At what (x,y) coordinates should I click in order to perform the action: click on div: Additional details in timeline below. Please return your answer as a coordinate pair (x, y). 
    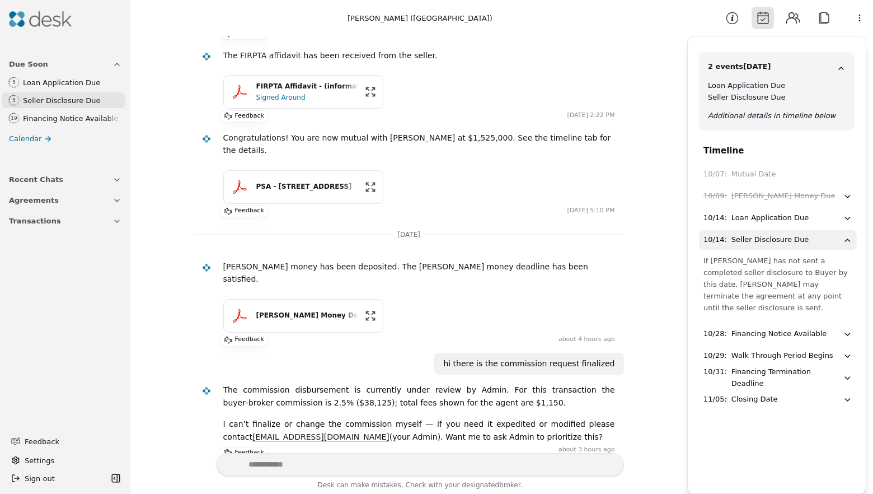
    Looking at the image, I should click on (777, 115).